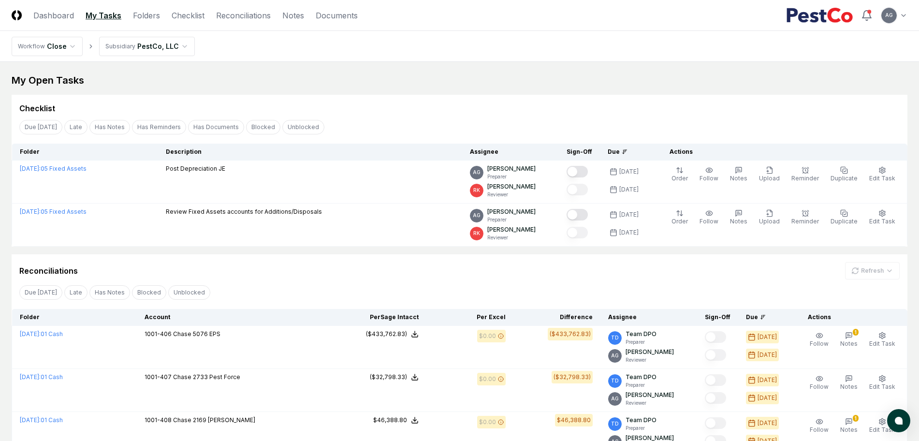  Describe the element at coordinates (216, 127) in the screenshot. I see `button: Has Documents` at that location.